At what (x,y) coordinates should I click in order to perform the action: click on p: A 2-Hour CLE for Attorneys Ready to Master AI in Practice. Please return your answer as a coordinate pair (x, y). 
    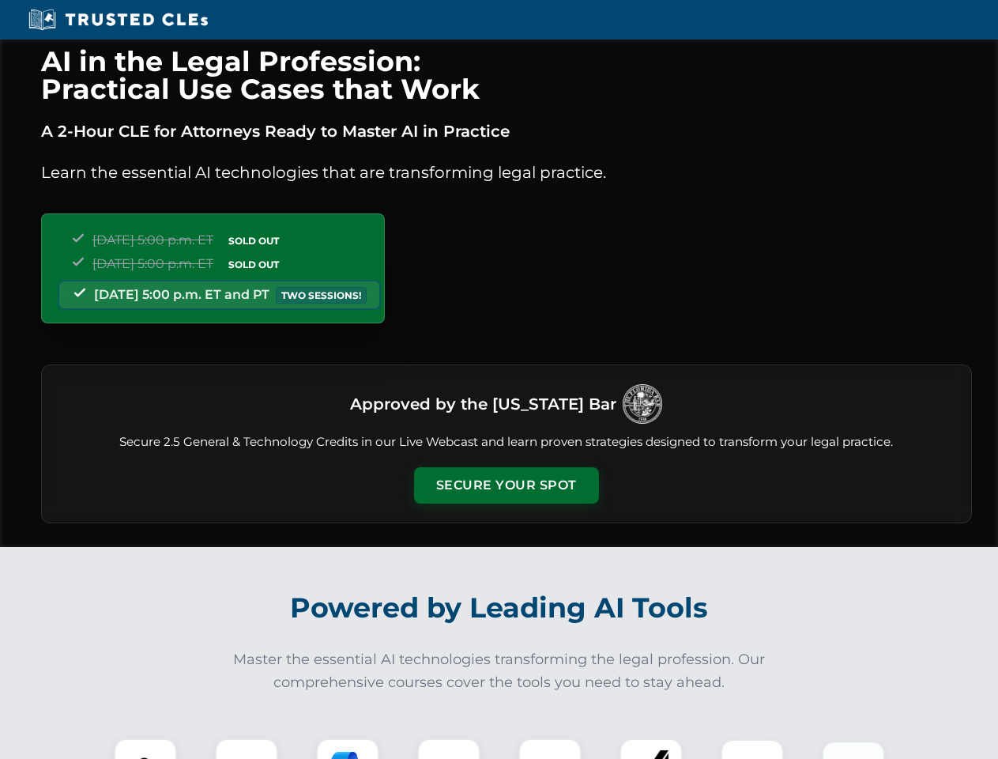
    Looking at the image, I should click on (507, 131).